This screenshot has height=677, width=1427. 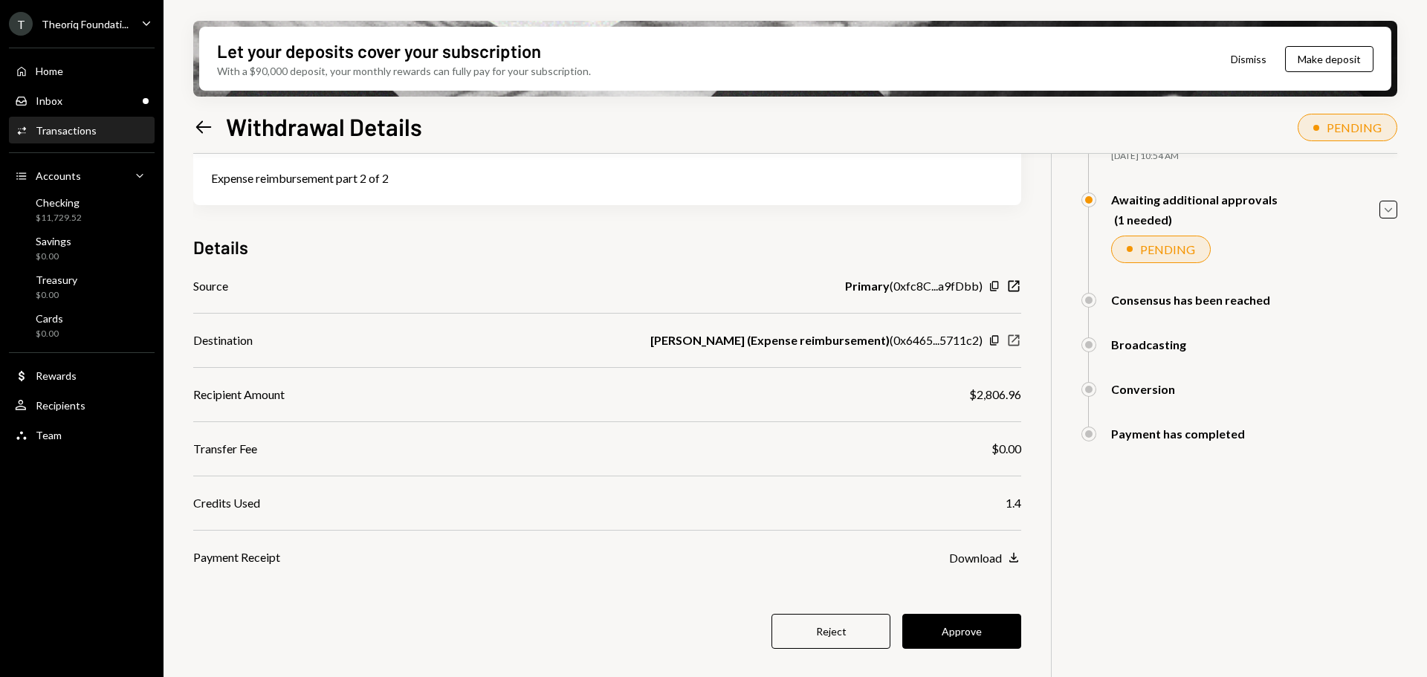 What do you see at coordinates (85, 24) in the screenshot?
I see `div: Theoriq Foundati...` at bounding box center [85, 24].